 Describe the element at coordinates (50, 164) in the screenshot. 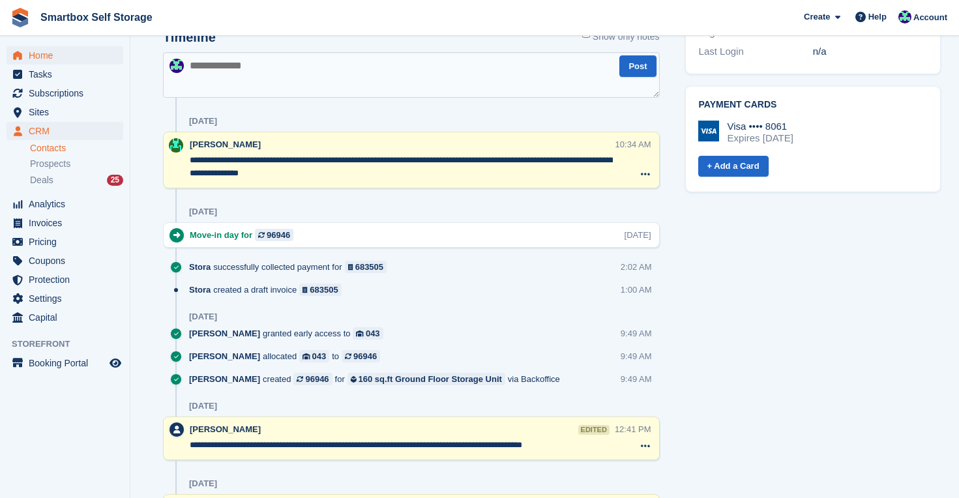

I see `span: Prospects` at that location.